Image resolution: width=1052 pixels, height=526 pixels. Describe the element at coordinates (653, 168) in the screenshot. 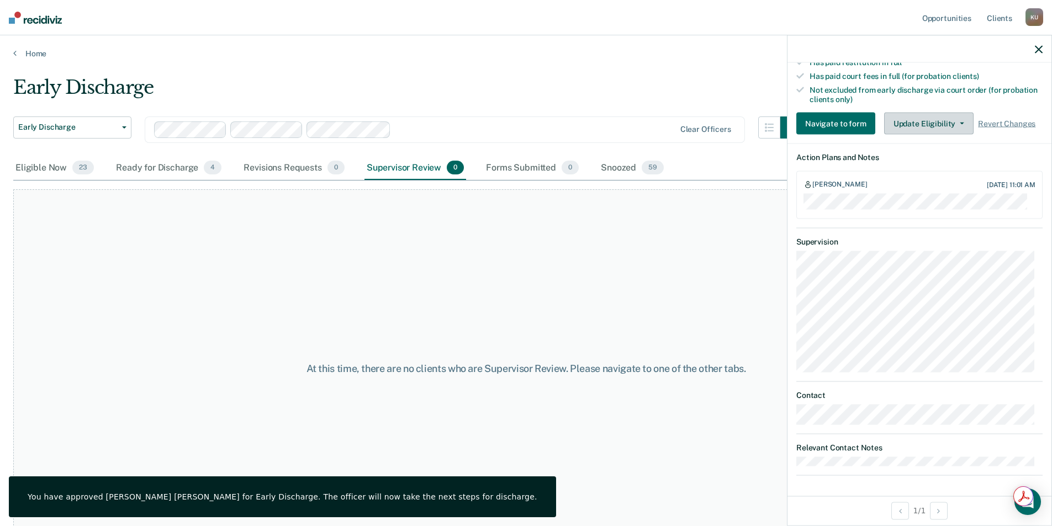

I see `span: 59` at that location.